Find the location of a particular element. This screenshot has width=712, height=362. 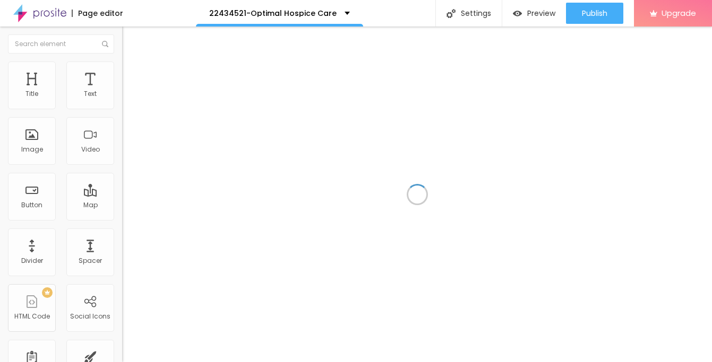

div: HTML Code is located at coordinates (32, 317).